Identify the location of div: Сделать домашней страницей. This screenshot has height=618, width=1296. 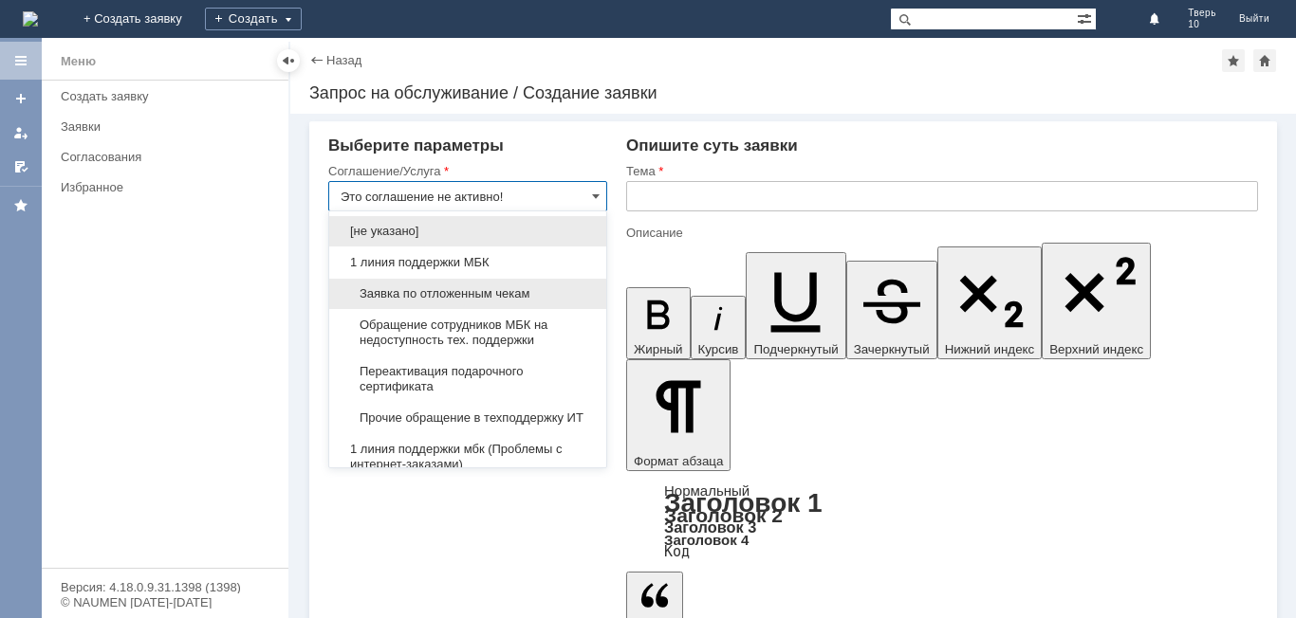
(1264, 61).